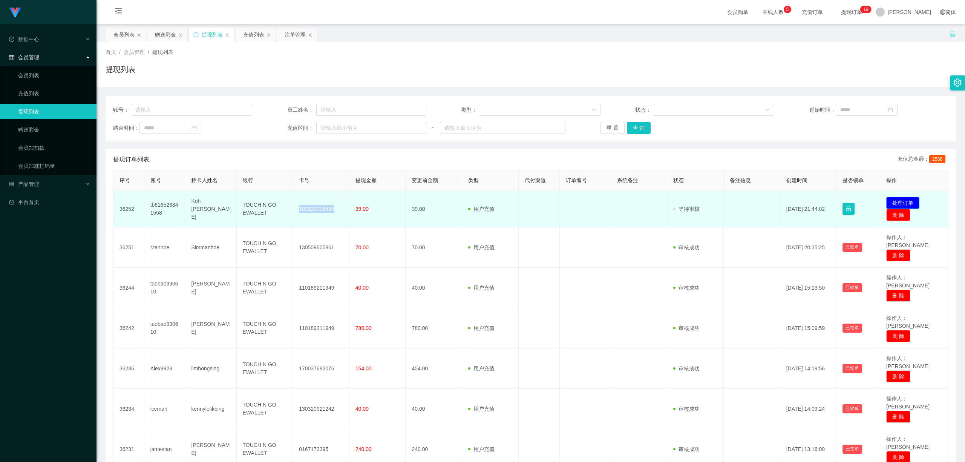 Image resolution: width=965 pixels, height=462 pixels. What do you see at coordinates (823, 110) in the screenshot?
I see `span: 起始时间：` at bounding box center [823, 110].